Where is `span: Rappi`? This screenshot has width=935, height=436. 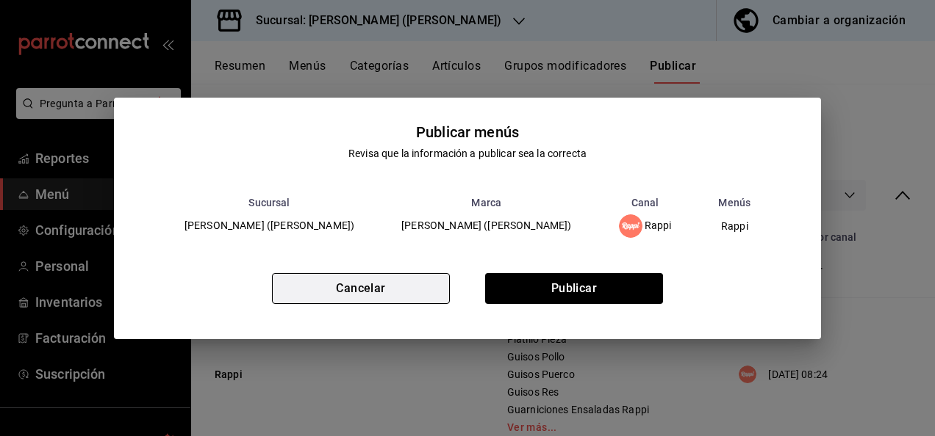 span: Rappi is located at coordinates (734, 226).